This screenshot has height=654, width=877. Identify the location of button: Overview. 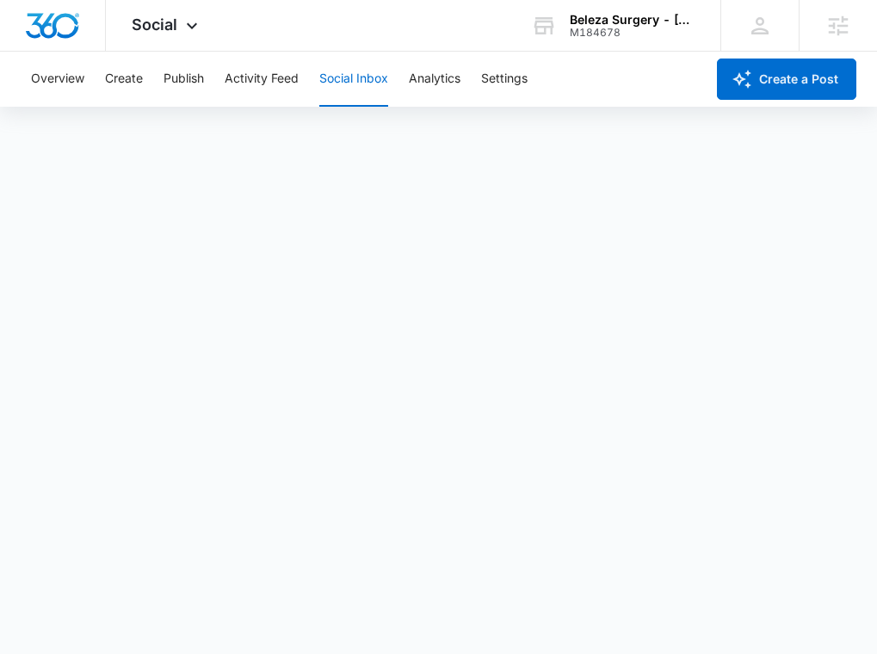
(58, 79).